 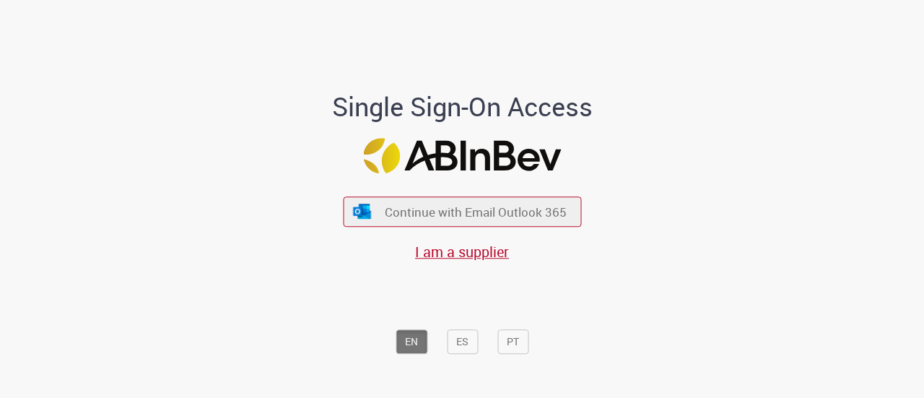 What do you see at coordinates (476, 212) in the screenshot?
I see `span: Continue with Email Outlook 365` at bounding box center [476, 212].